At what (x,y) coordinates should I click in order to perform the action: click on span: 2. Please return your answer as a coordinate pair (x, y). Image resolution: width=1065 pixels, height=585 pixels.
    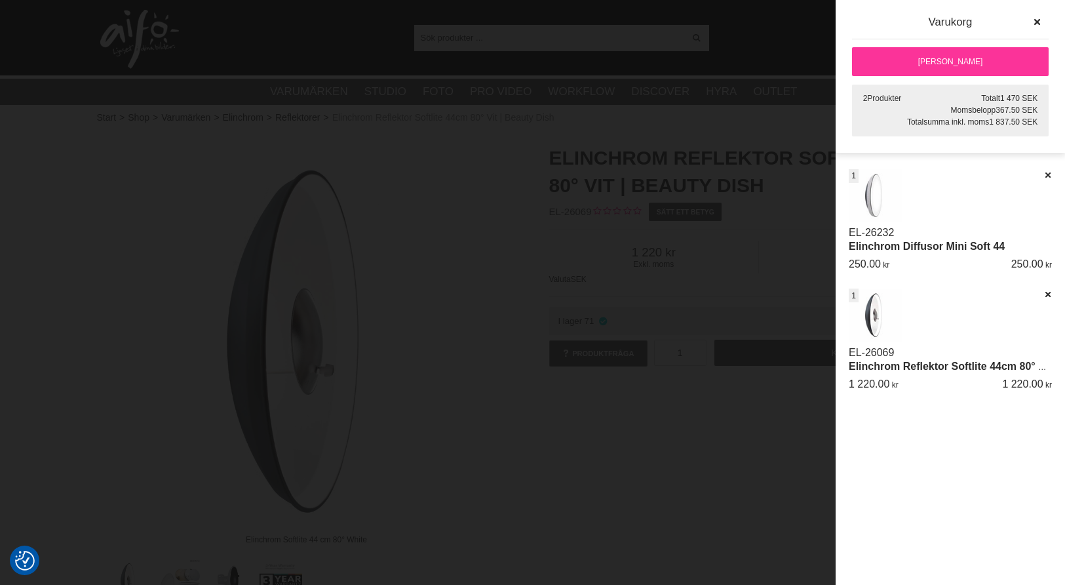
    Looking at the image, I should click on (865, 98).